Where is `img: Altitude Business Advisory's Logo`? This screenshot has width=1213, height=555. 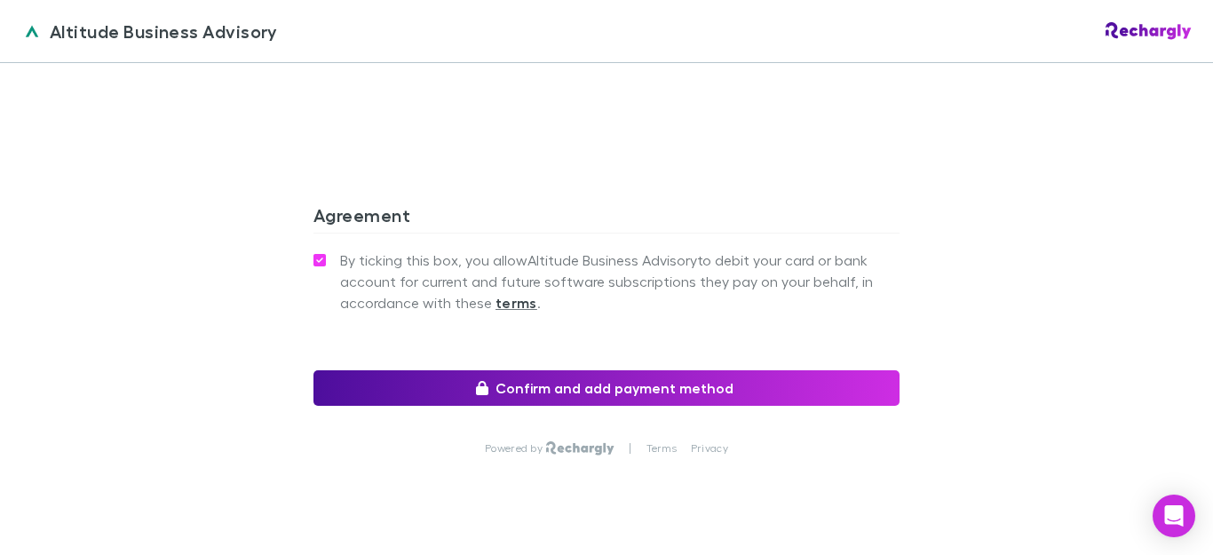 img: Altitude Business Advisory's Logo is located at coordinates (32, 31).